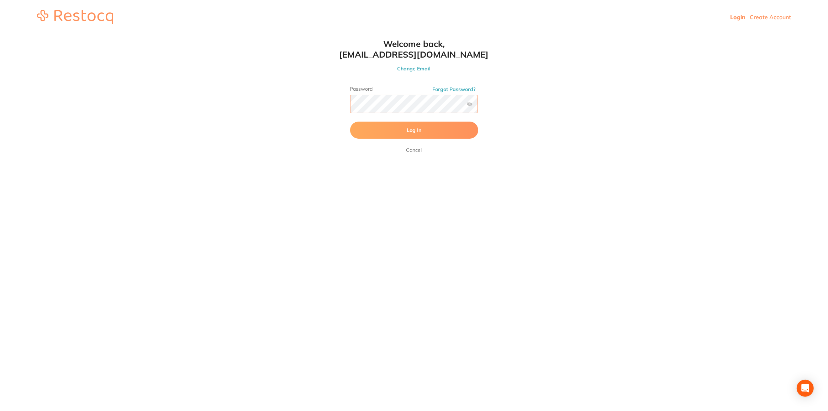  I want to click on button: Forgot Password?, so click(454, 89).